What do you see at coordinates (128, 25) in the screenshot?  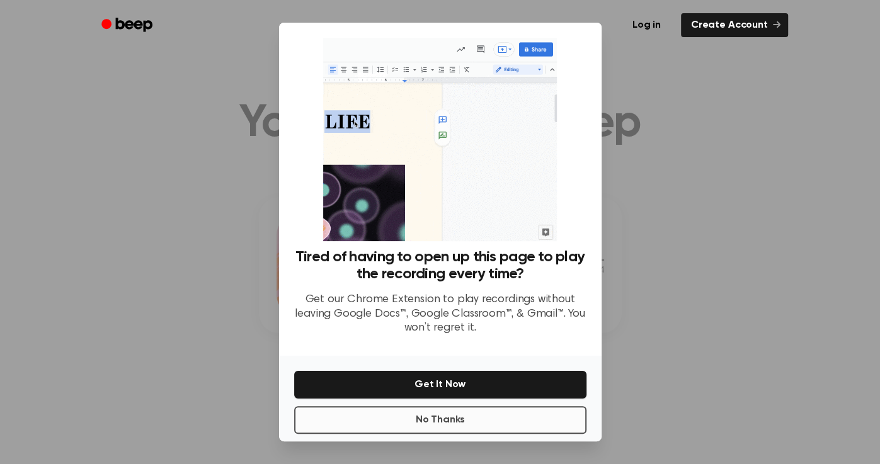 I see `a: Beep` at bounding box center [128, 25].